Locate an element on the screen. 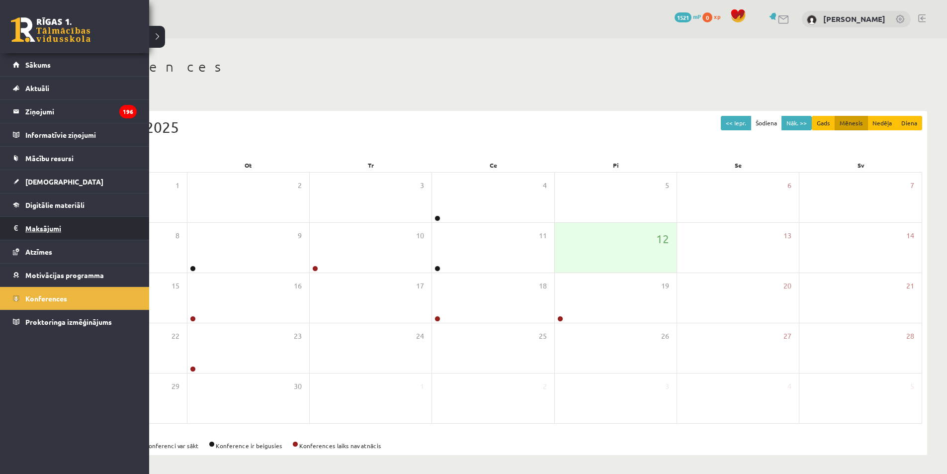  span: Aktuāli is located at coordinates (37, 88).